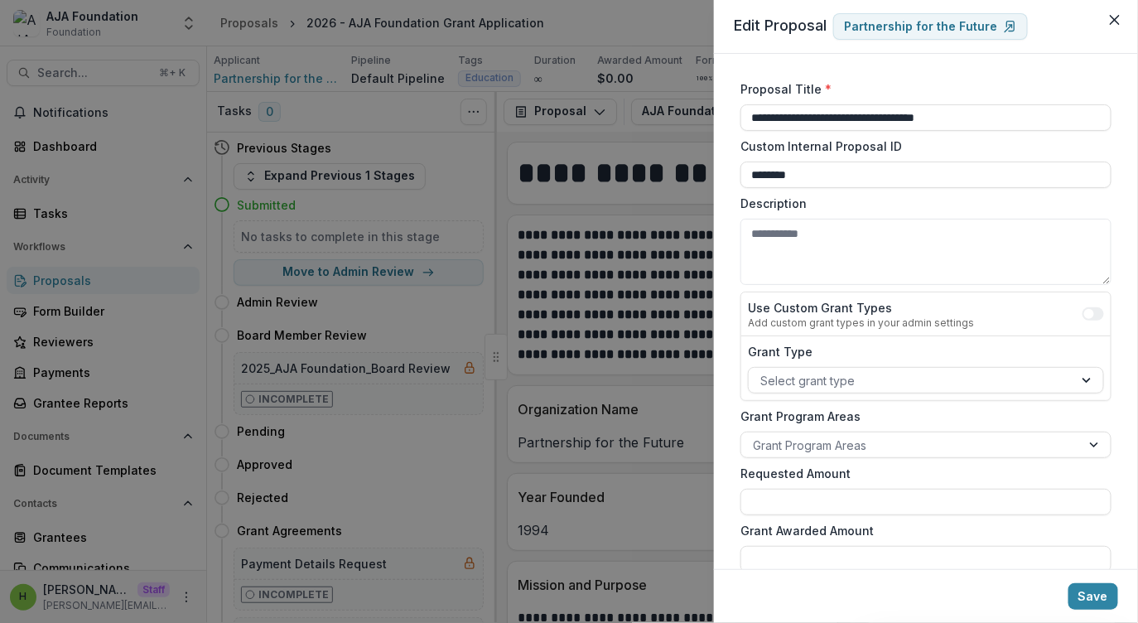  Describe the element at coordinates (921, 530) in the screenshot. I see `label: Grant Awarded Amount` at that location.